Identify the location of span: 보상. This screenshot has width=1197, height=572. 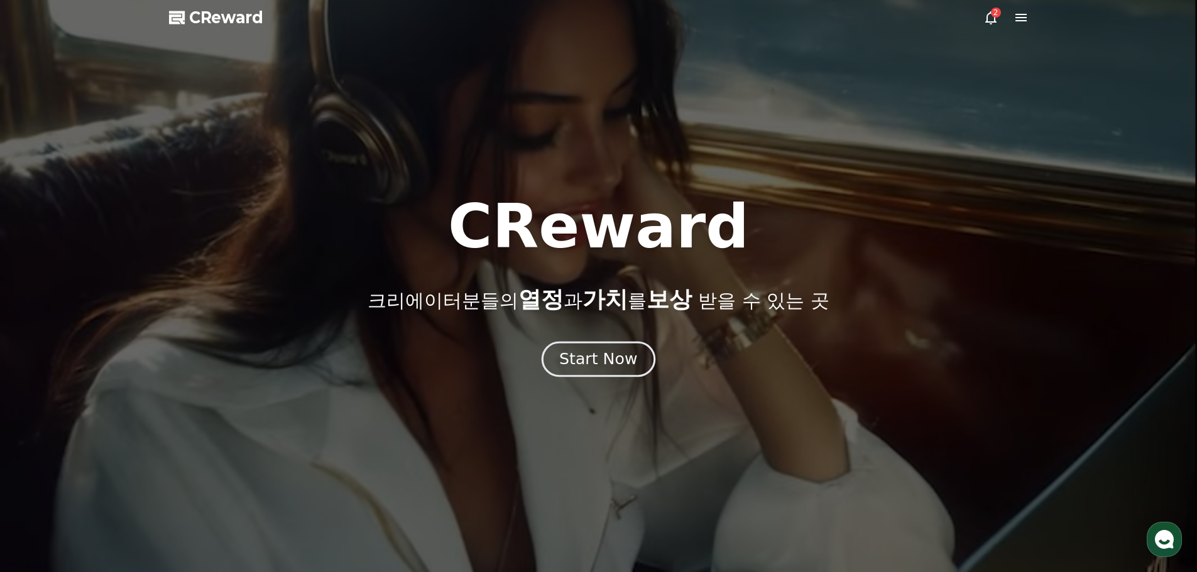
(669, 299).